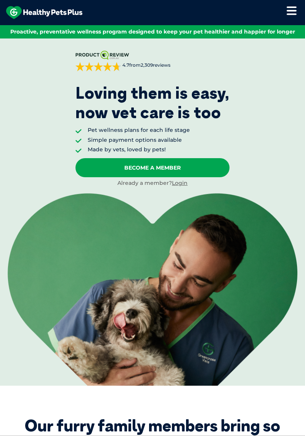 The width and height of the screenshot is (305, 436). What do you see at coordinates (152, 168) in the screenshot?
I see `a: Become A Member` at bounding box center [152, 168].